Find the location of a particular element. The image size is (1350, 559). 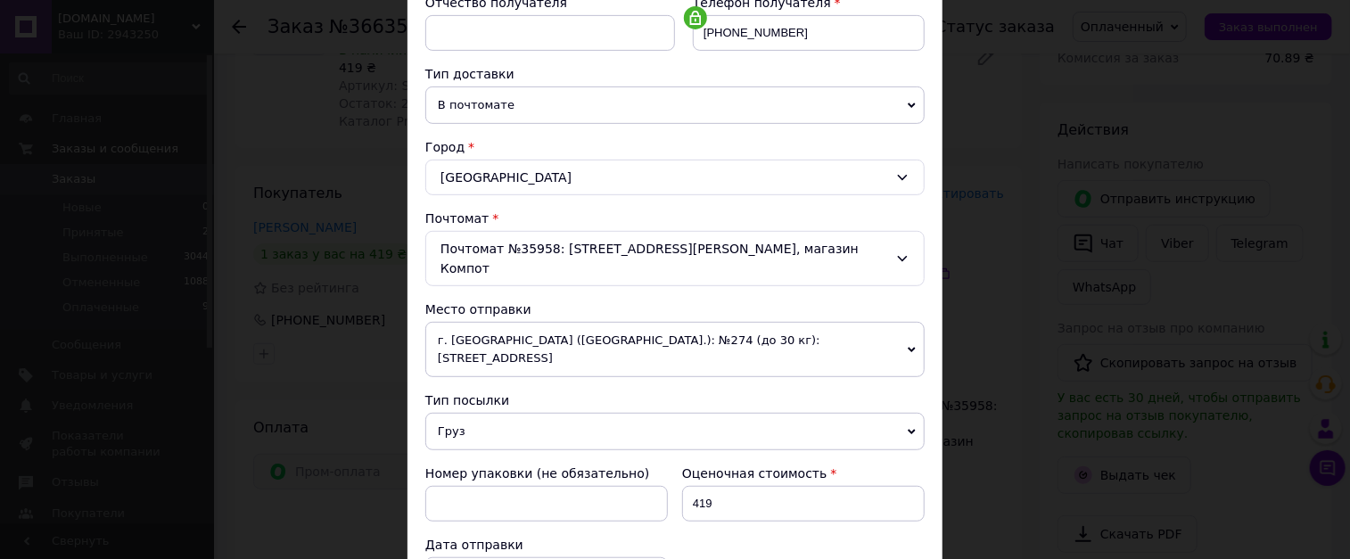

span: Тип доставки is located at coordinates (470, 74).